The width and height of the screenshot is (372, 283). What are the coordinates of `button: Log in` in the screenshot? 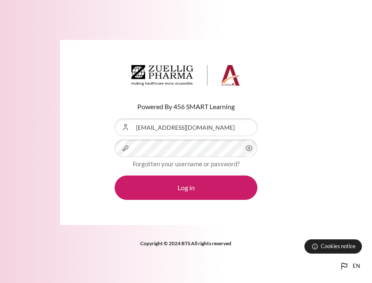 It's located at (186, 188).